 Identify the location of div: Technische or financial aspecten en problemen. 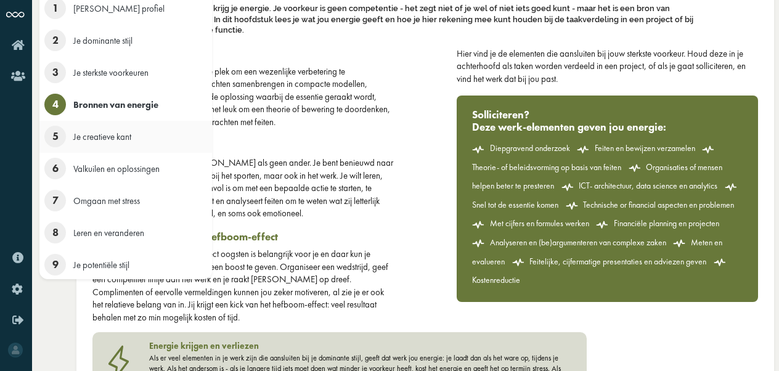
(651, 205).